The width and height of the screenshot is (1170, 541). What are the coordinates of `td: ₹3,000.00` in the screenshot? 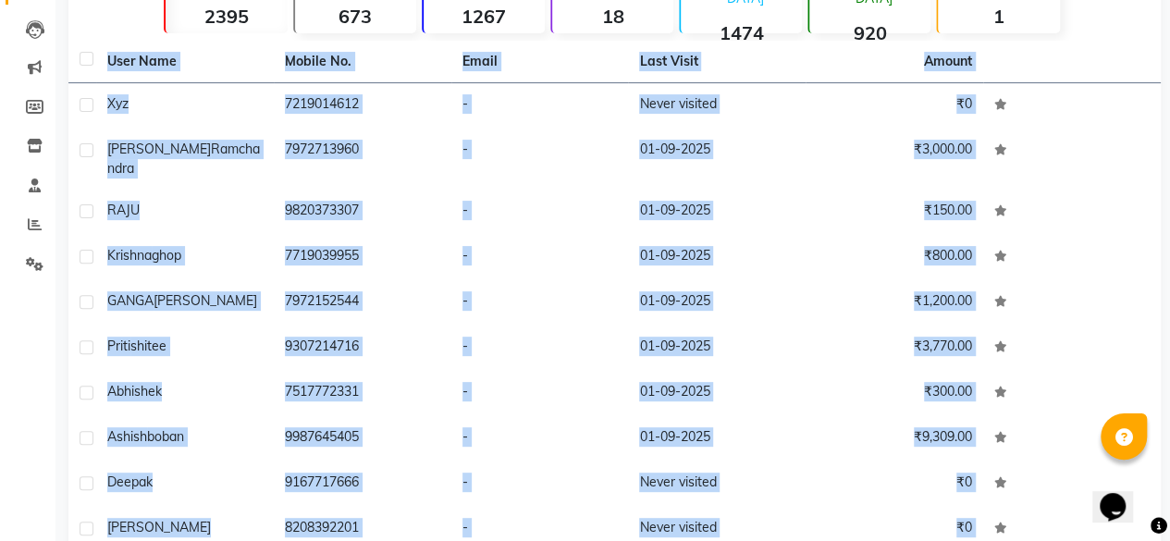 It's located at (894, 159).